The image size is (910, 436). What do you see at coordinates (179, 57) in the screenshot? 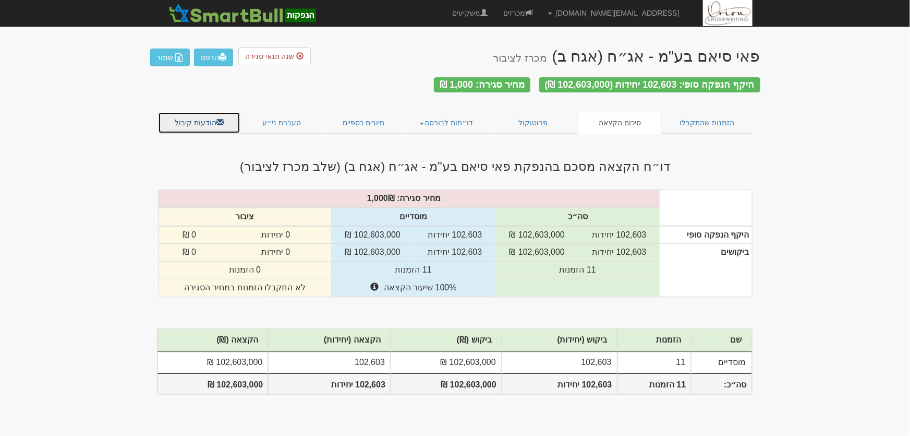
I see `img: excel-file-white.png` at bounding box center [179, 57].